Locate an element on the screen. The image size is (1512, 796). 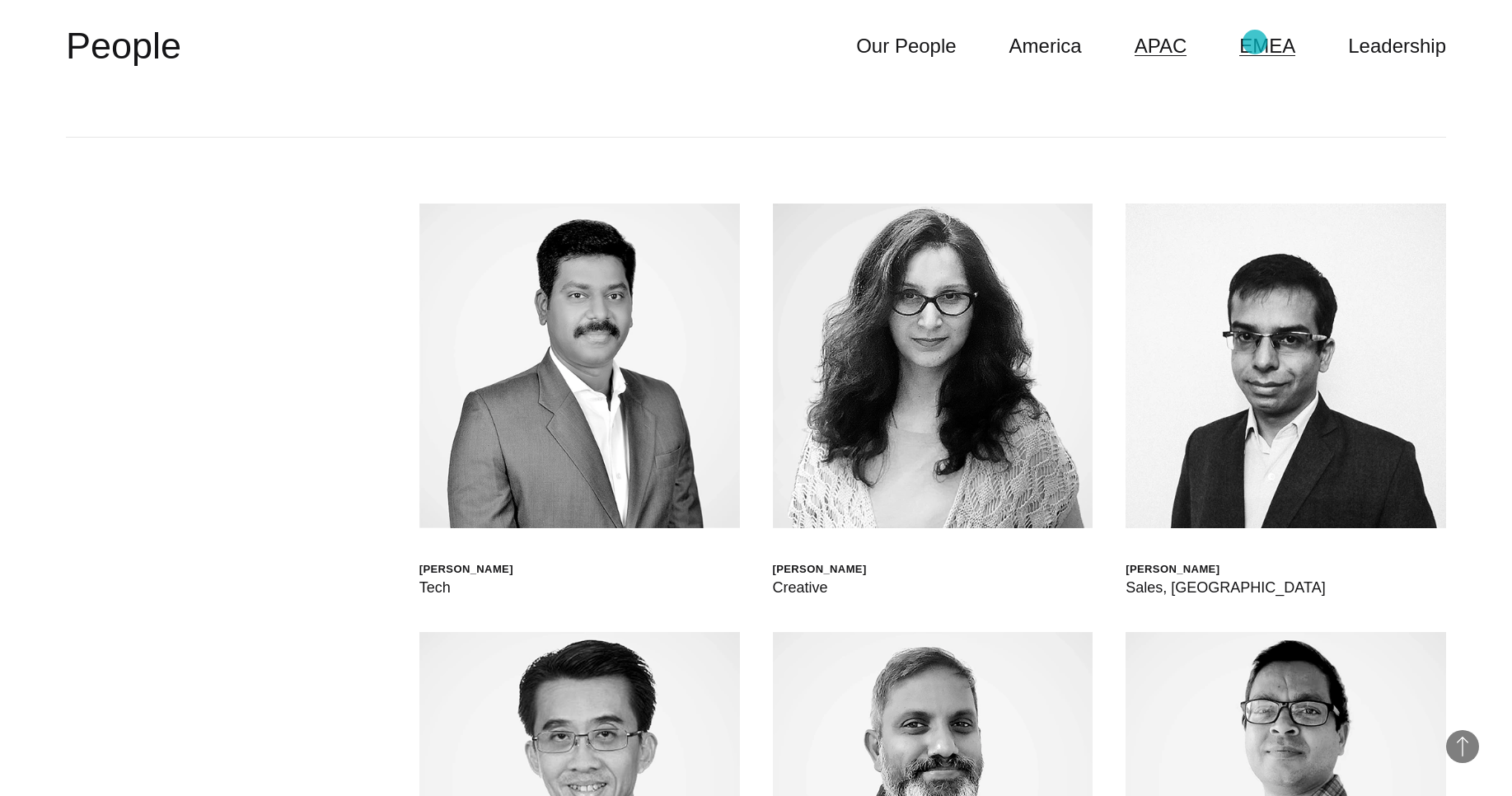
a: Leadership is located at coordinates (1397, 47).